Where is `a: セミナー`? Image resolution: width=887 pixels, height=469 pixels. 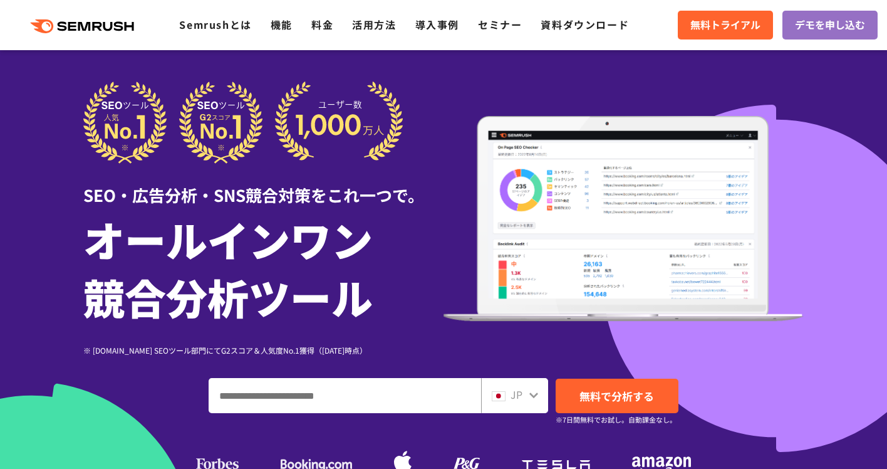
a: セミナー is located at coordinates (500, 24).